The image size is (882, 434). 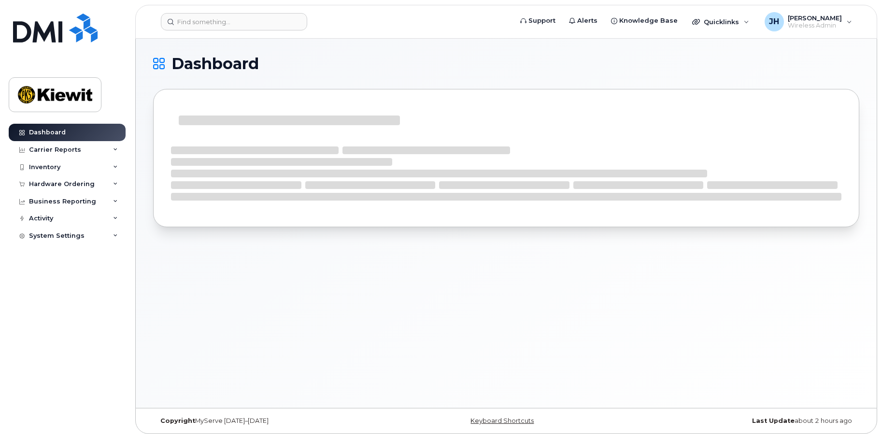 What do you see at coordinates (741, 421) in the screenshot?
I see `div: about 2 hours ago` at bounding box center [741, 421].